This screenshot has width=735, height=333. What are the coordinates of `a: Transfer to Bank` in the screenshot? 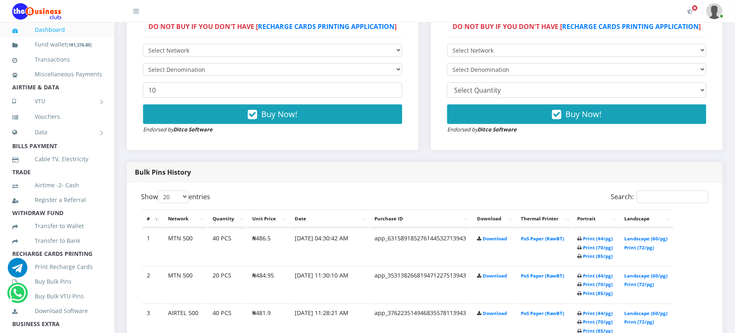 It's located at (57, 241).